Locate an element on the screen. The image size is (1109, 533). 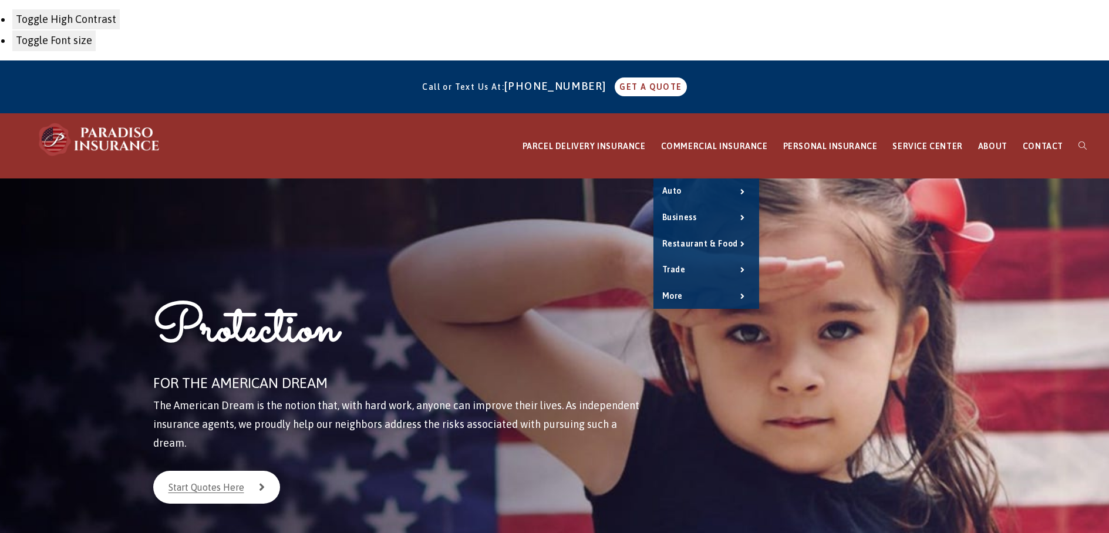
span: The American Dream is the notion that, with hard work, anyone can improve their lives. As indepen... is located at coordinates (396, 425).